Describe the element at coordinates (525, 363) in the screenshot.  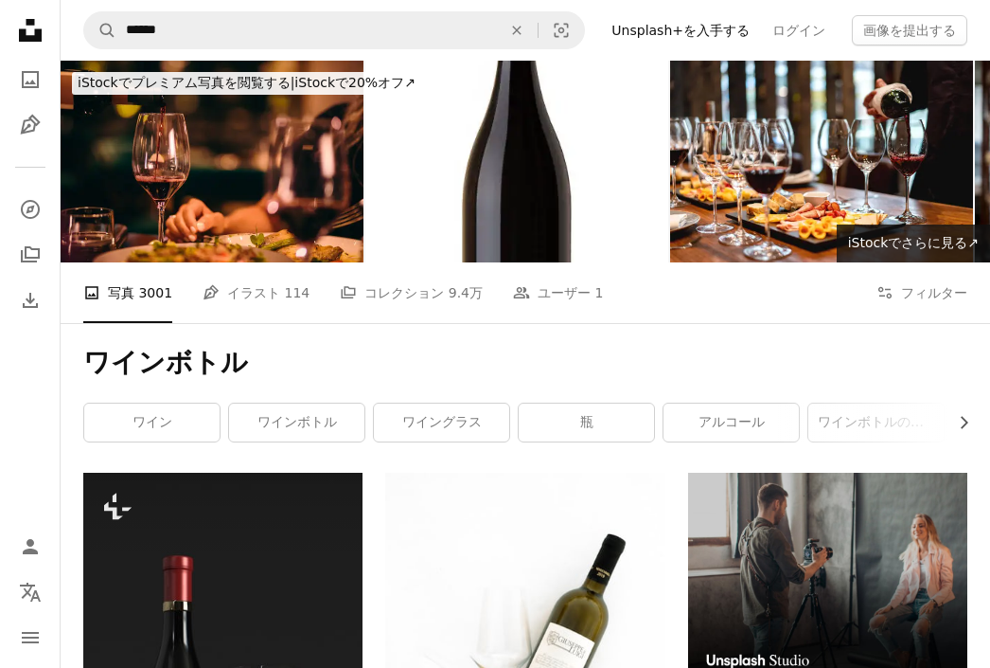
I see `h1: ワインボトル` at that location.